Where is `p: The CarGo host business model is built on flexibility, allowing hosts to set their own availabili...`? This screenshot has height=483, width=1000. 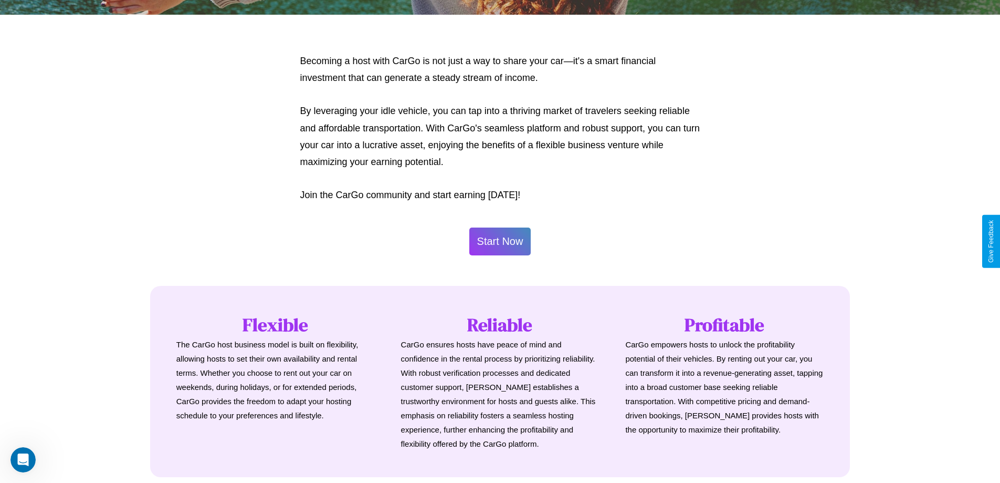 p: The CarGo host business model is built on flexibility, allowing hosts to set their own availabili... is located at coordinates (276, 380).